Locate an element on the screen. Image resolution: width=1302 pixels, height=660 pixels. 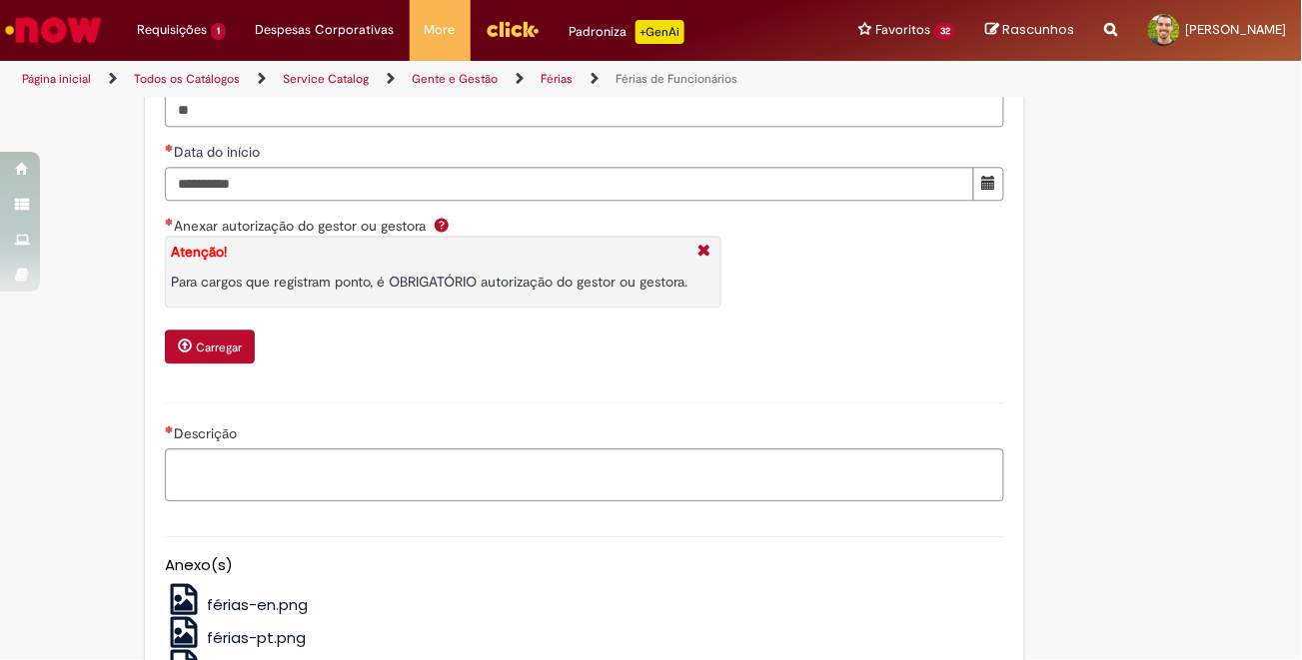
button: Mostrar calendário para Data do início is located at coordinates (988, 184).